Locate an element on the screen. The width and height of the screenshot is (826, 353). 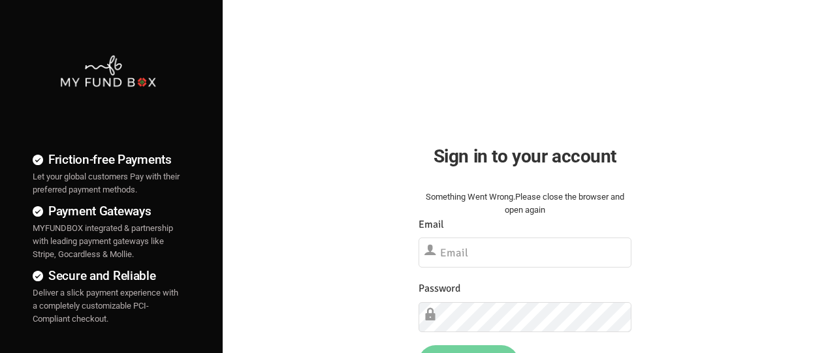
h2: Sign in to your account is located at coordinates (525, 156).